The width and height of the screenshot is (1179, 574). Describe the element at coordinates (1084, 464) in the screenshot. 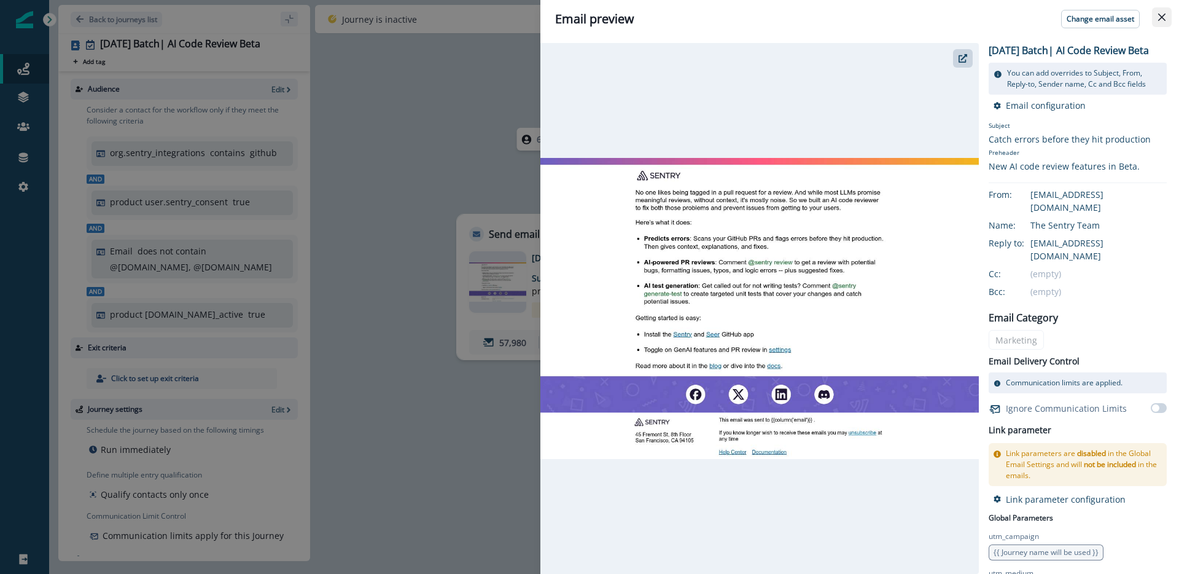

I see `p: Link parameters are in the Global Email Settings and will in the emails.` at that location.